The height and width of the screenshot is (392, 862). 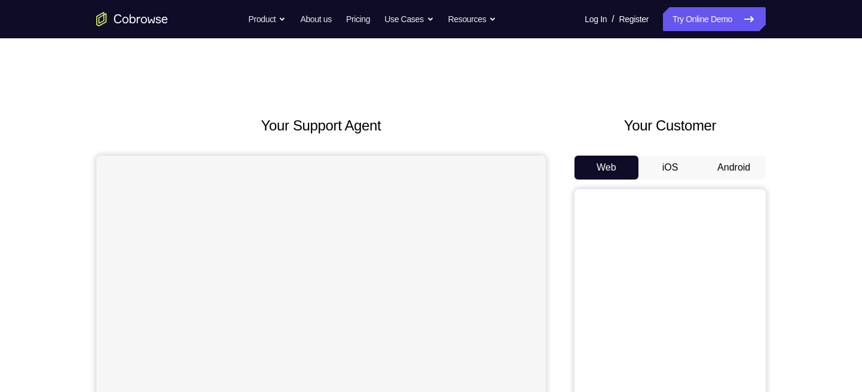 I want to click on button: Web, so click(x=606, y=167).